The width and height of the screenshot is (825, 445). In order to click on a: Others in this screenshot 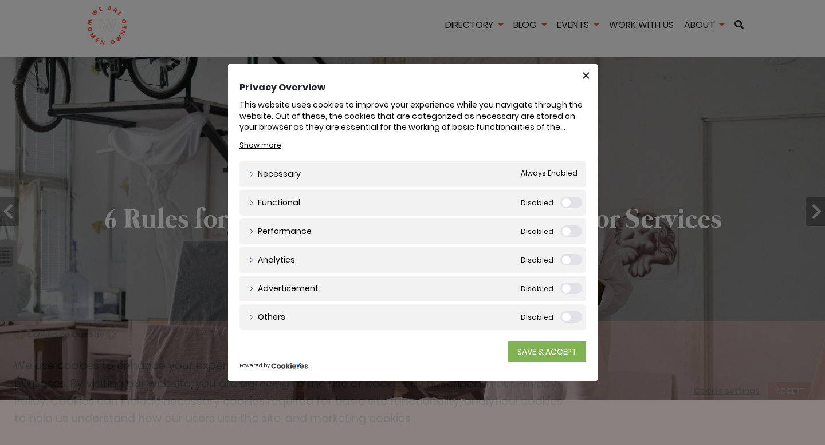, I will do `click(266, 317)`.